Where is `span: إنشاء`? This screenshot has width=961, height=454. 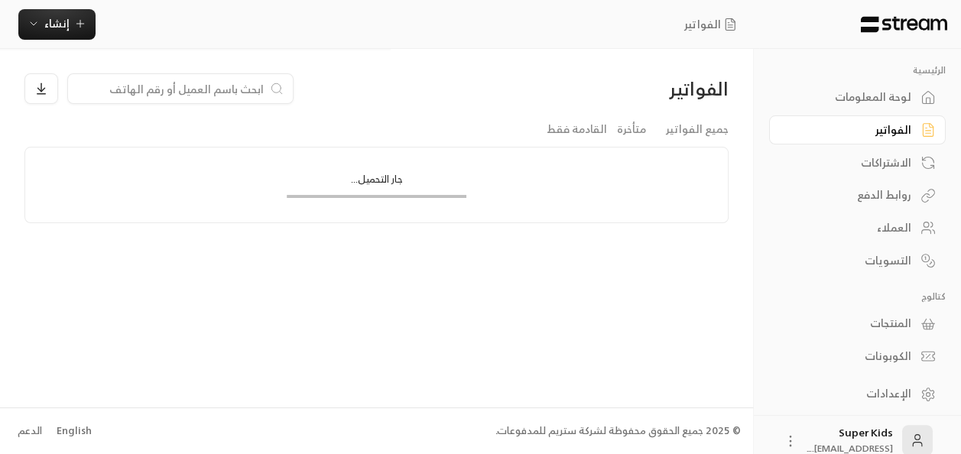
span: إنشاء is located at coordinates (57, 23).